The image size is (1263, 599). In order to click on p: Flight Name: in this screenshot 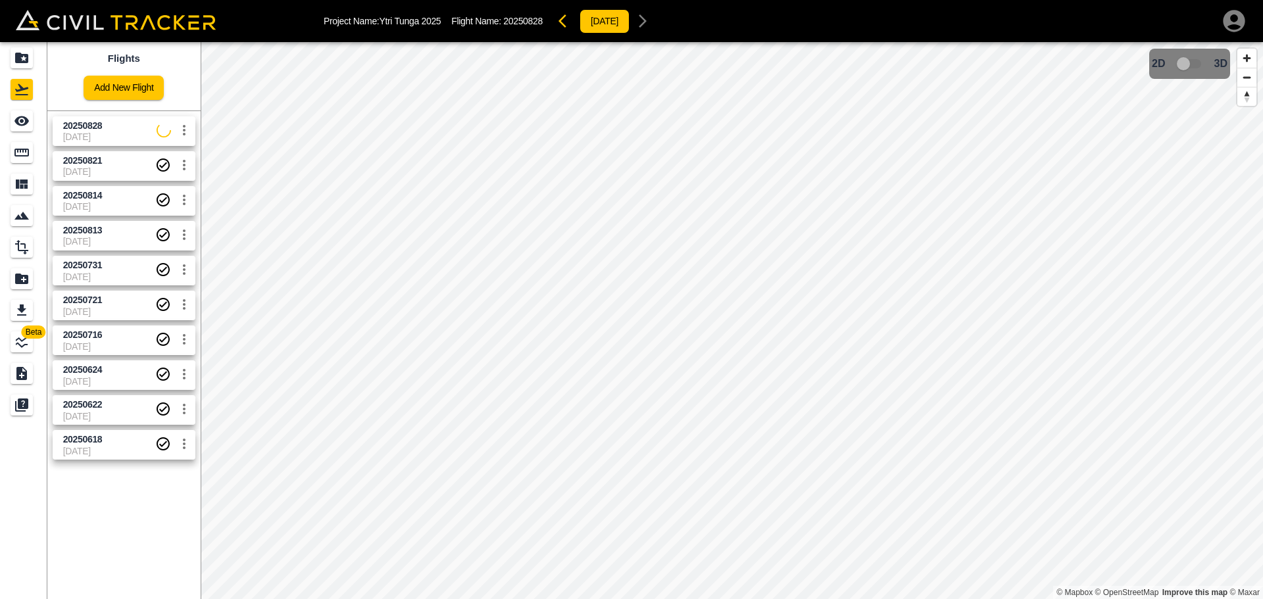, I will do `click(497, 21)`.